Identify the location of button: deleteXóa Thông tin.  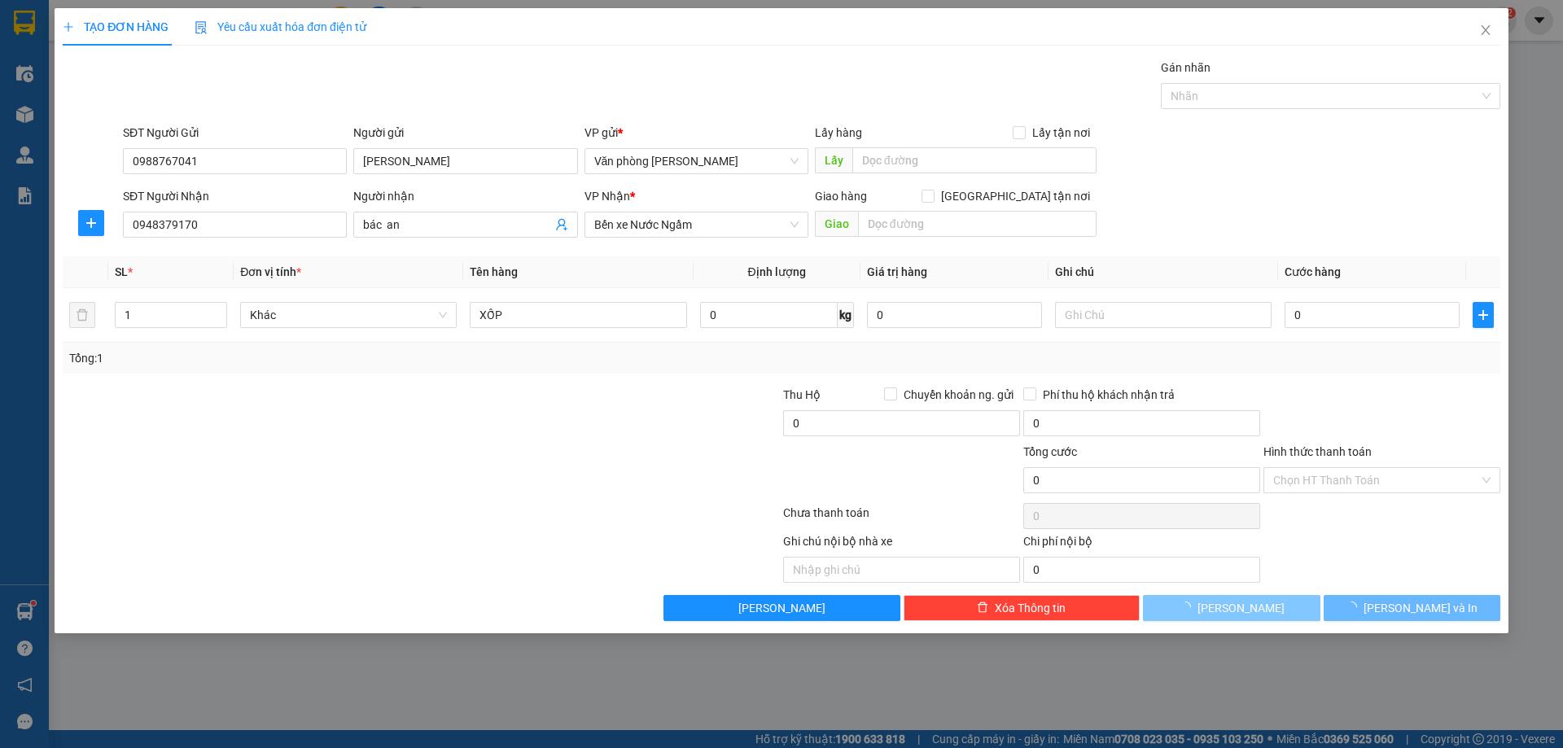
(1022, 608).